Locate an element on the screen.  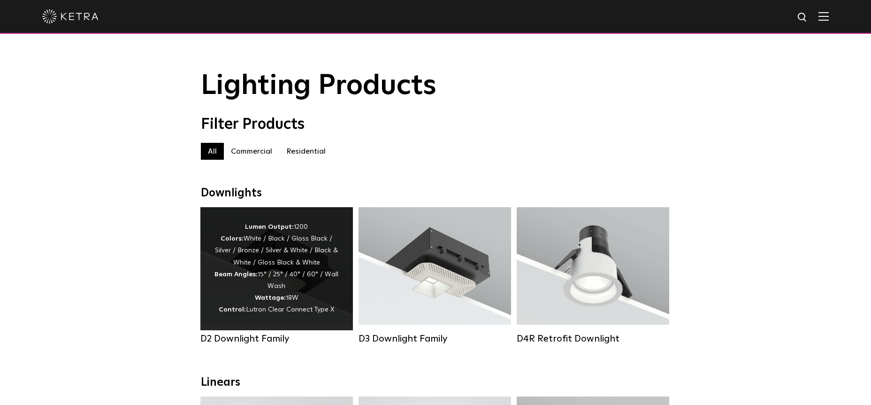
div: D2 Downlight Family is located at coordinates (276, 338).